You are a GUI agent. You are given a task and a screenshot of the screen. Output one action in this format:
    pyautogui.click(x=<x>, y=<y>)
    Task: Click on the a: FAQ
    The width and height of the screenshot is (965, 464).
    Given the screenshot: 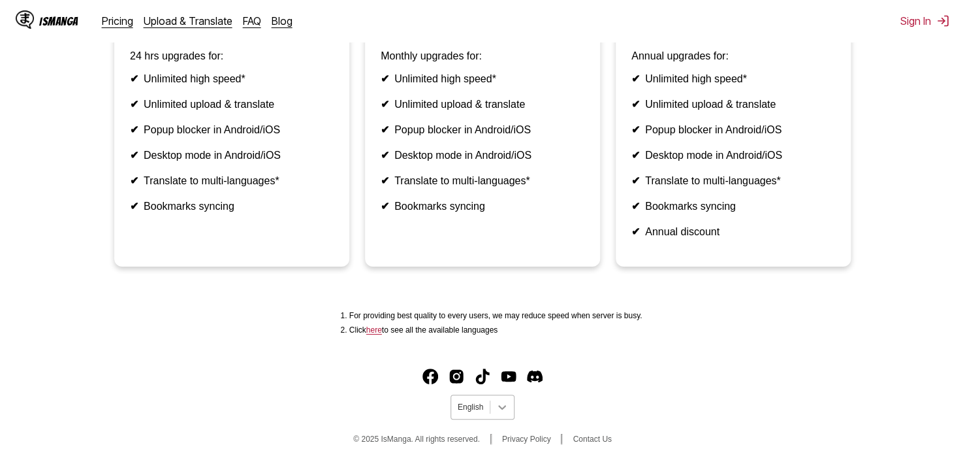 What is the action you would take?
    pyautogui.click(x=252, y=21)
    